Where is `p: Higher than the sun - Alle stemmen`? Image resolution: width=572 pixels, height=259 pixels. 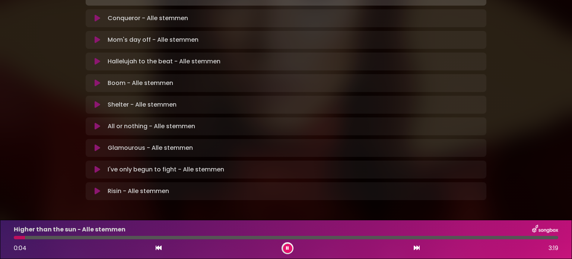 p: Higher than the sun - Alle stemmen is located at coordinates (70, 229).